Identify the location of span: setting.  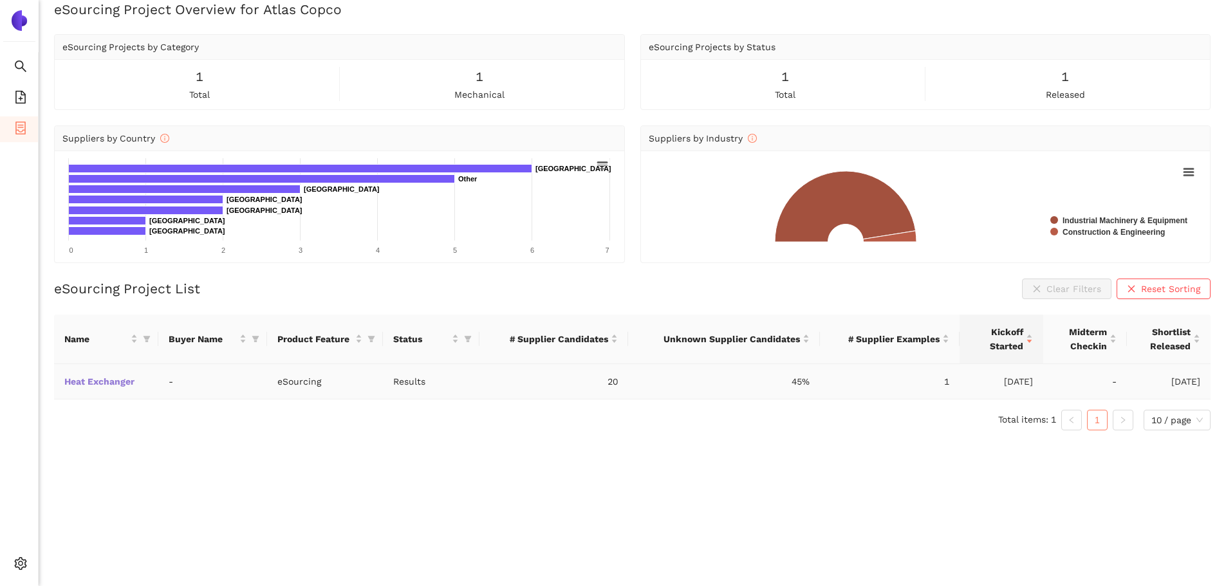
(21, 566).